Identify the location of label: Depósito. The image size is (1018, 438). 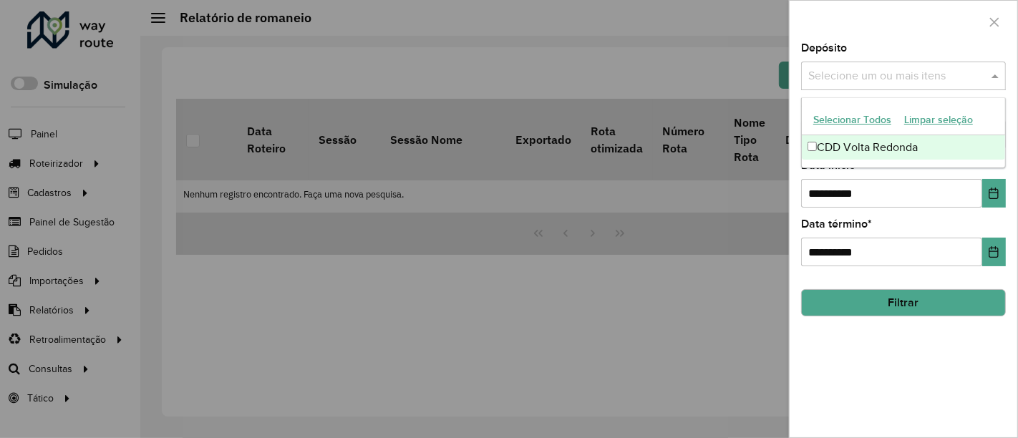
(824, 48).